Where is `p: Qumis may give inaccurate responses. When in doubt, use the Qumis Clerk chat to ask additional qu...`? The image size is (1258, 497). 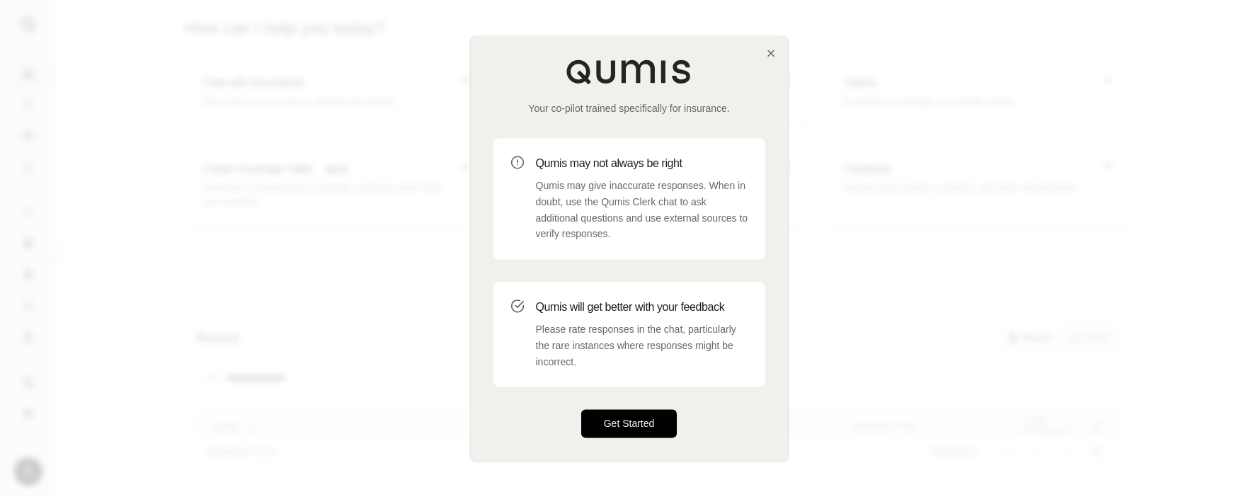 p: Qumis may give inaccurate responses. When in doubt, use the Qumis Clerk chat to ask additional qu... is located at coordinates (642, 209).